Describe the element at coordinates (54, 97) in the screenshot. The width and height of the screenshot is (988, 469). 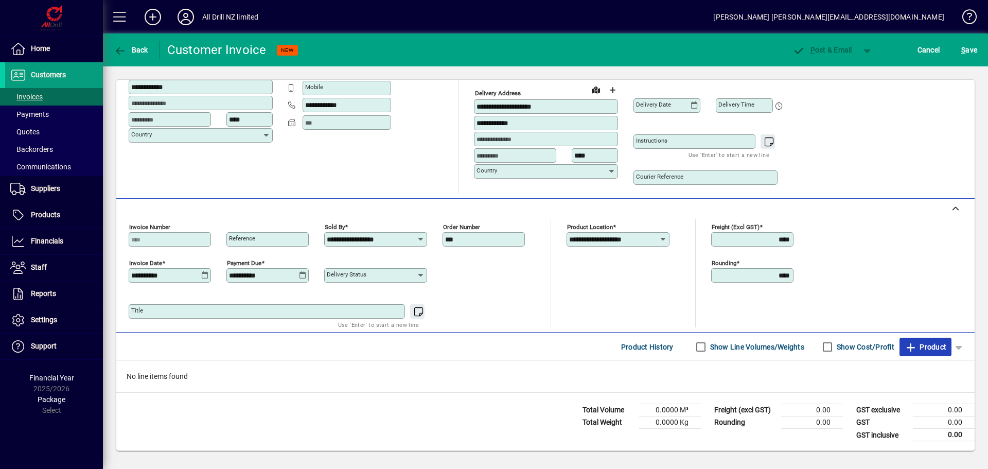
I see `a: Invoices` at that location.